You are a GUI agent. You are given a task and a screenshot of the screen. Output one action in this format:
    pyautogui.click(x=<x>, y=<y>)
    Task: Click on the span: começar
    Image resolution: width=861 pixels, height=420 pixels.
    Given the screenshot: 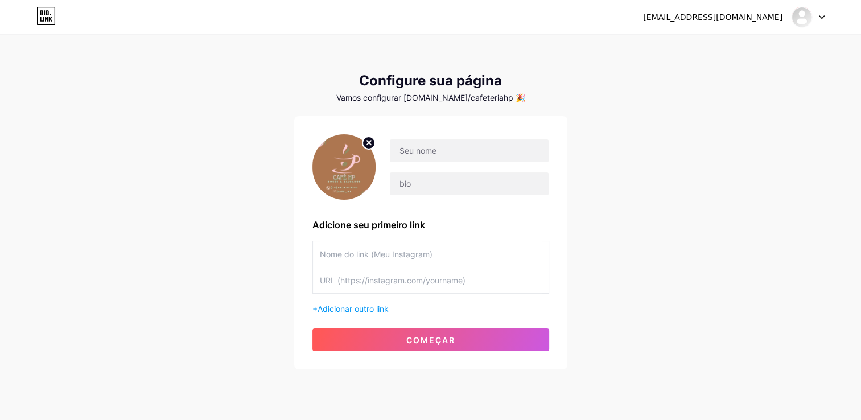 What is the action you would take?
    pyautogui.click(x=431, y=340)
    